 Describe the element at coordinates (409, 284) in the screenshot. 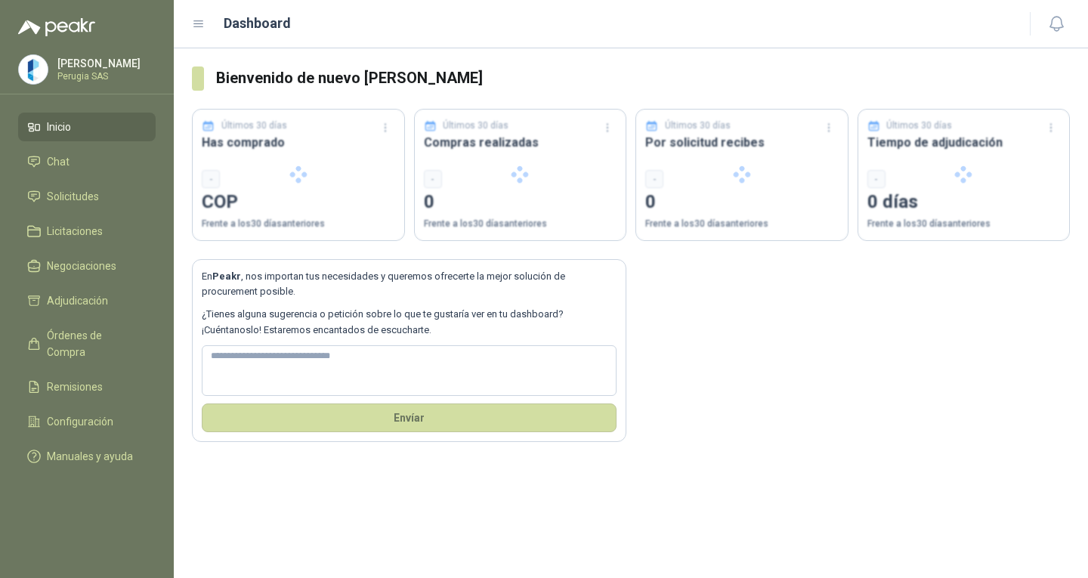

I see `p: En , nos importan tus necesidades y queremos ofrecerte la mejor solución de procurement posible.` at that location.